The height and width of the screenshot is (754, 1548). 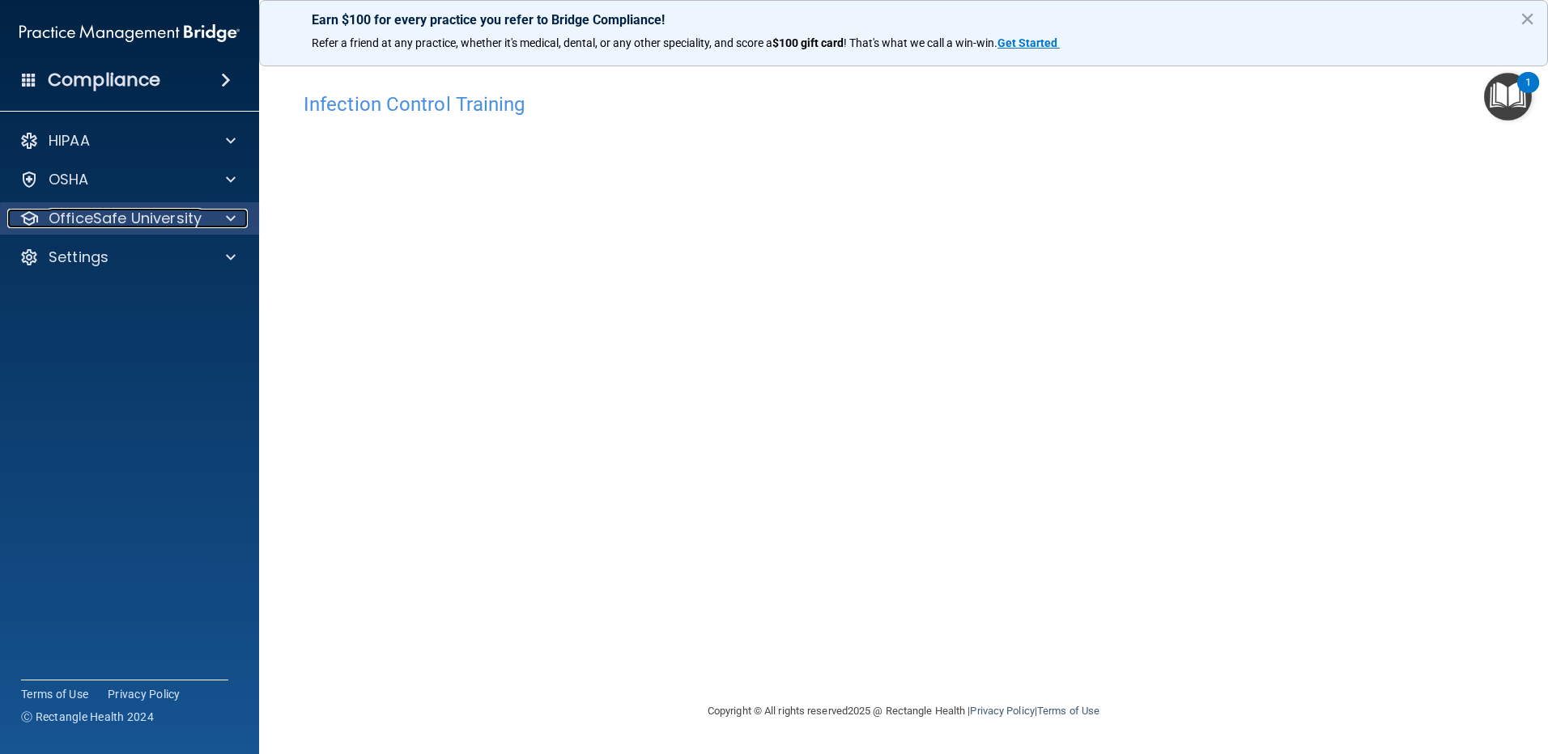 What do you see at coordinates (920, 43) in the screenshot?
I see `span: ! That's what we call a win-win.` at bounding box center [920, 43].